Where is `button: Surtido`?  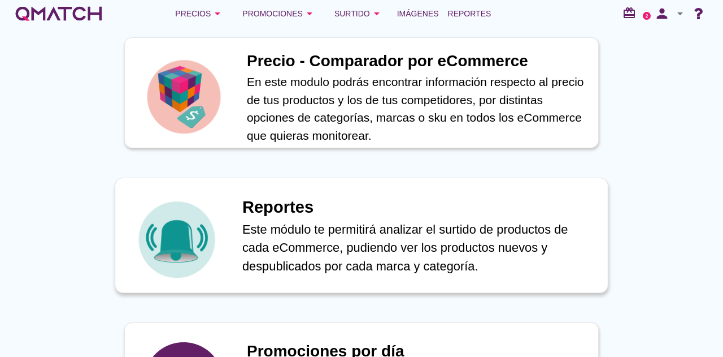 button: Surtido is located at coordinates (359, 14).